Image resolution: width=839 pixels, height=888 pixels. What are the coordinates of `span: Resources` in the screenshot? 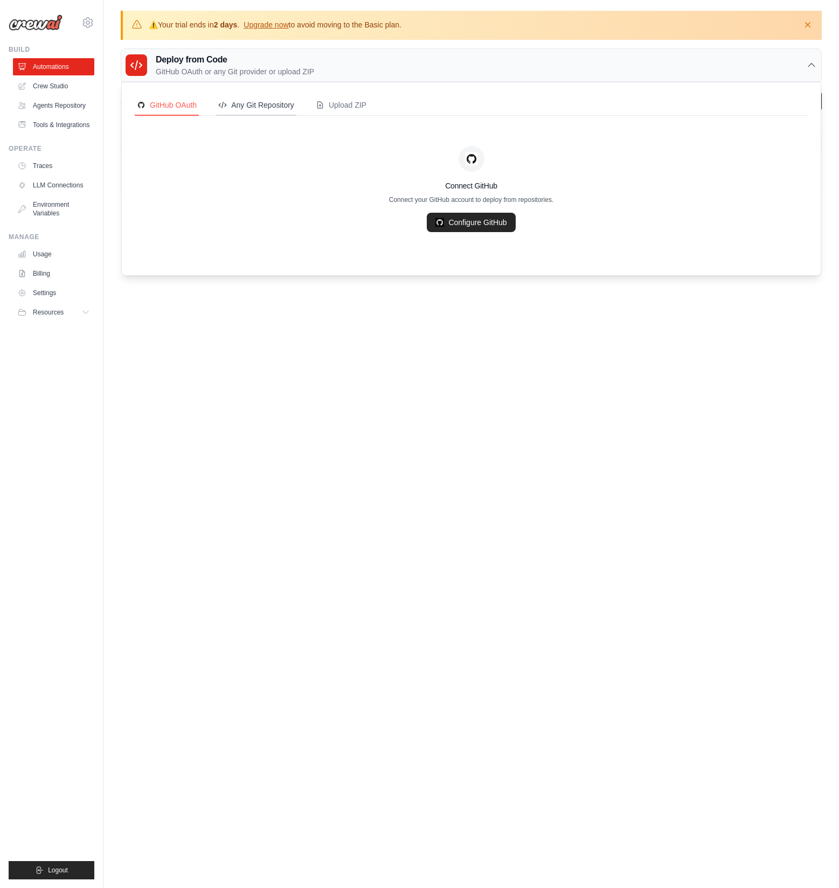 It's located at (48, 312).